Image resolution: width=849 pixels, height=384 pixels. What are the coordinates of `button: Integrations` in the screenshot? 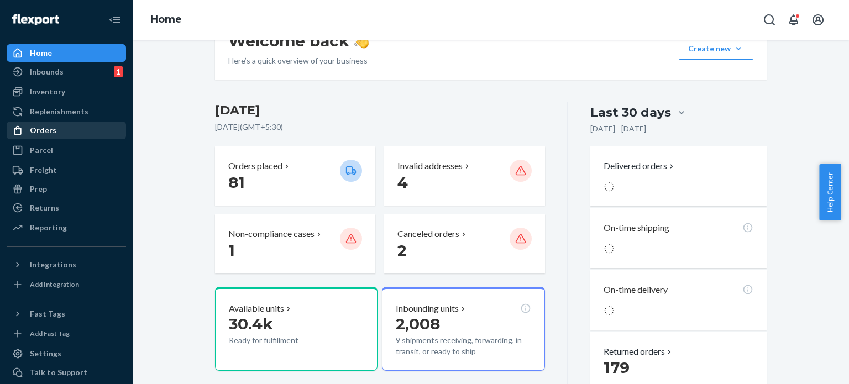 It's located at (66, 265).